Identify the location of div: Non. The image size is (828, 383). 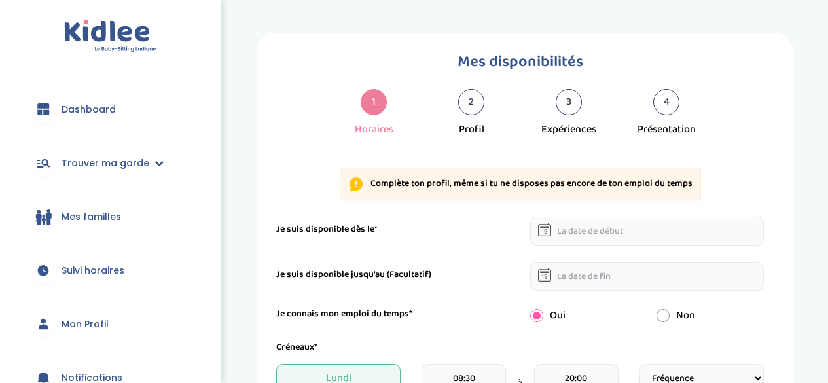
(711, 316).